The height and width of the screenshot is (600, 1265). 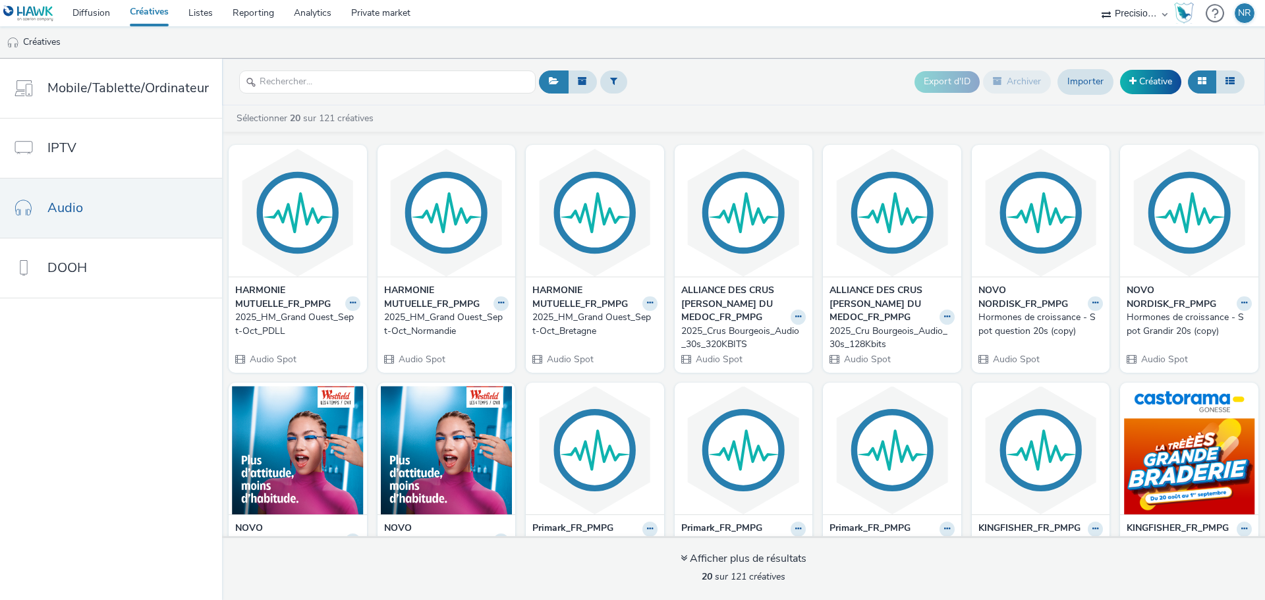 I want to click on span: sur 121 créatives, so click(x=743, y=577).